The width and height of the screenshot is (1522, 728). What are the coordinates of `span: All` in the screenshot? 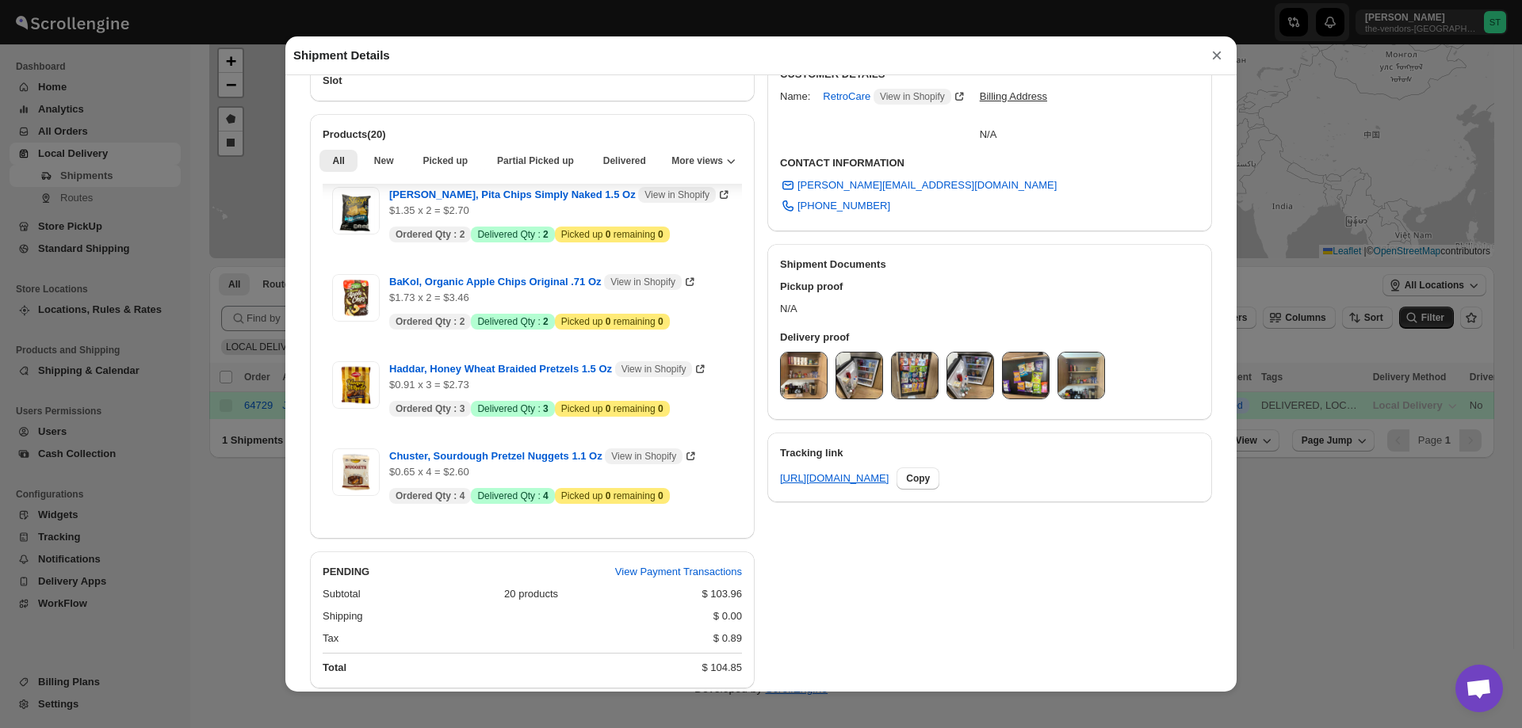 It's located at (338, 161).